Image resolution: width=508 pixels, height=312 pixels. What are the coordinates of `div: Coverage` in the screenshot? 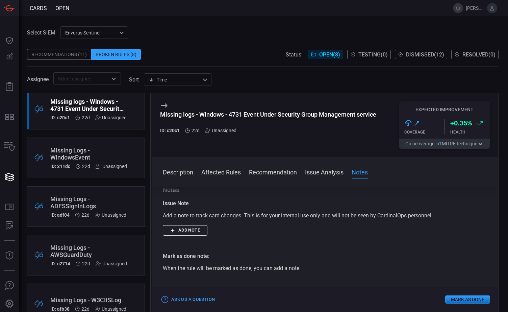 It's located at (424, 132).